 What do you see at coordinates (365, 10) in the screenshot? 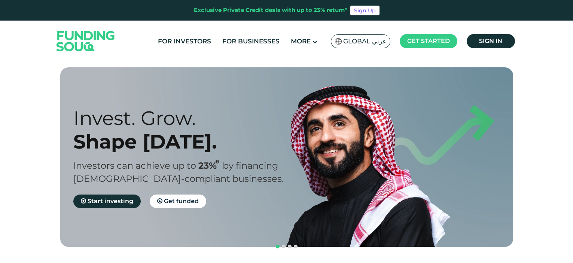
I see `a: Sign Up` at bounding box center [365, 10].